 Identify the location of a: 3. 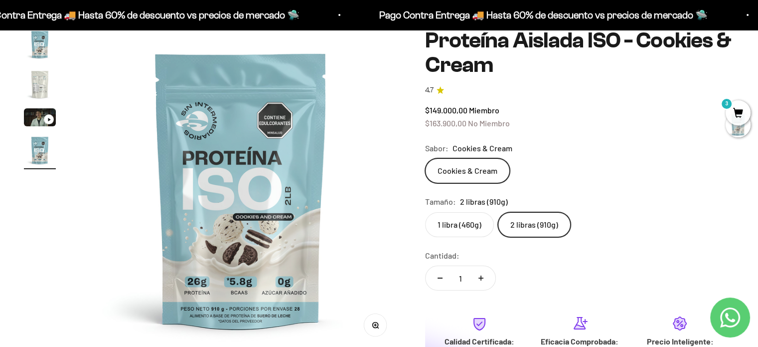
(738, 114).